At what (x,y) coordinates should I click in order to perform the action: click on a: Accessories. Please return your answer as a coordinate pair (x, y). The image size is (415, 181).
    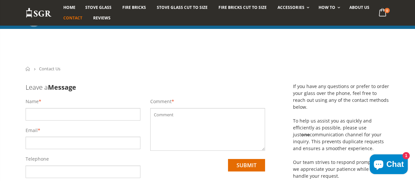
    Looking at the image, I should click on (292, 8).